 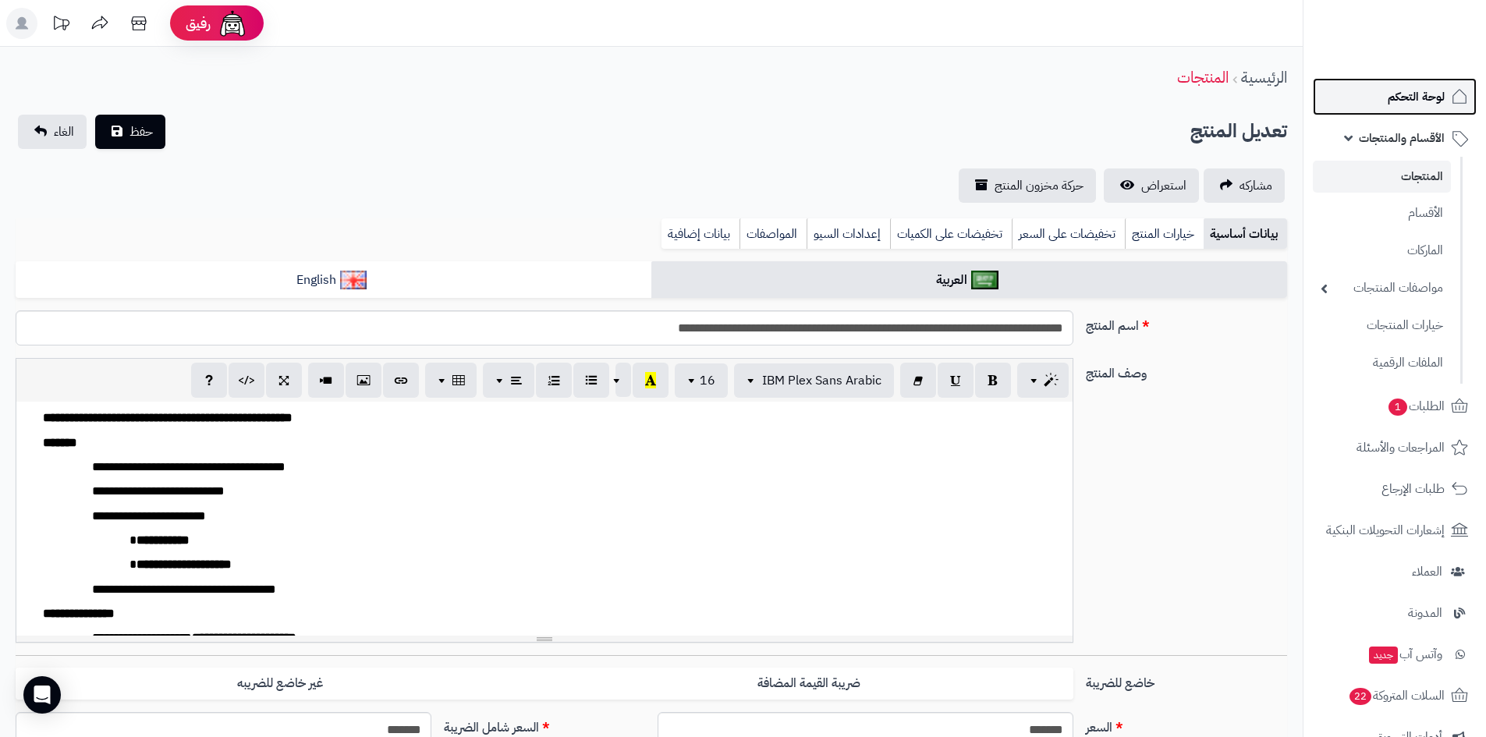 I want to click on span: مشاركه, so click(x=1256, y=186).